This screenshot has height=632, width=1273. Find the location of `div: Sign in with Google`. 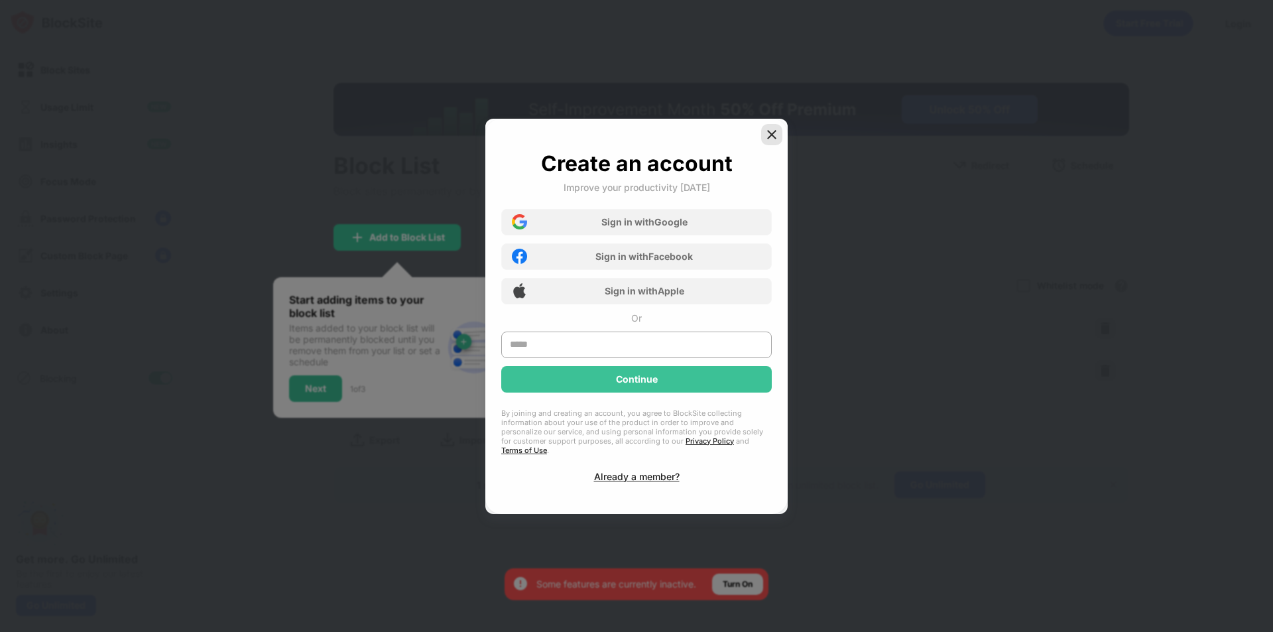

div: Sign in with Google is located at coordinates (645, 222).